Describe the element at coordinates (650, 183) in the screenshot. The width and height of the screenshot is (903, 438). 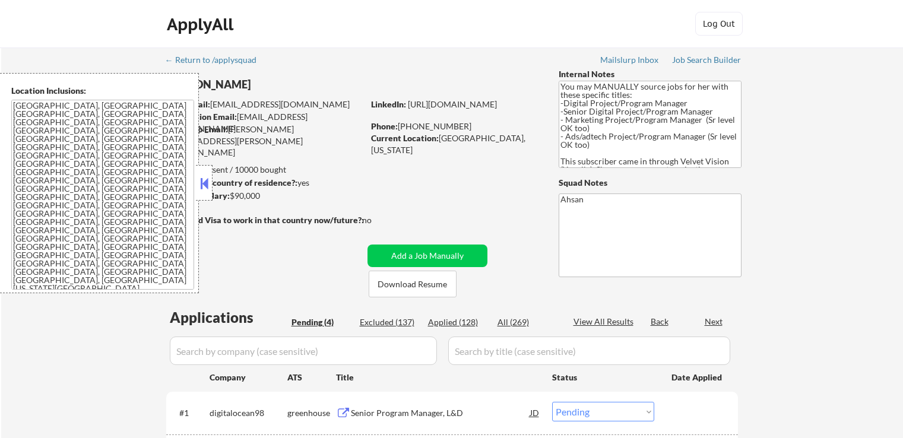
I see `div: Squad Notes` at that location.